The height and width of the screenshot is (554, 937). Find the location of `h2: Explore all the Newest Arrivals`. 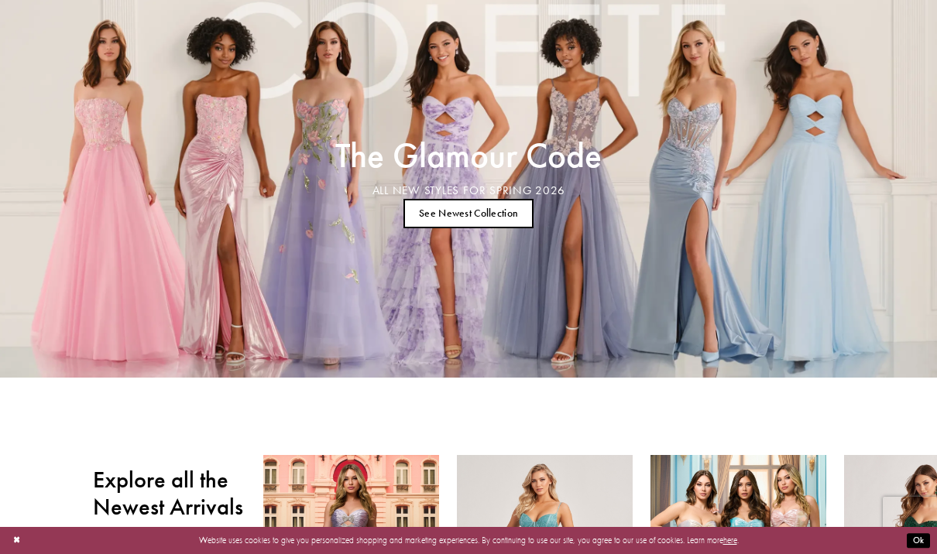

h2: Explore all the Newest Arrivals is located at coordinates (169, 494).